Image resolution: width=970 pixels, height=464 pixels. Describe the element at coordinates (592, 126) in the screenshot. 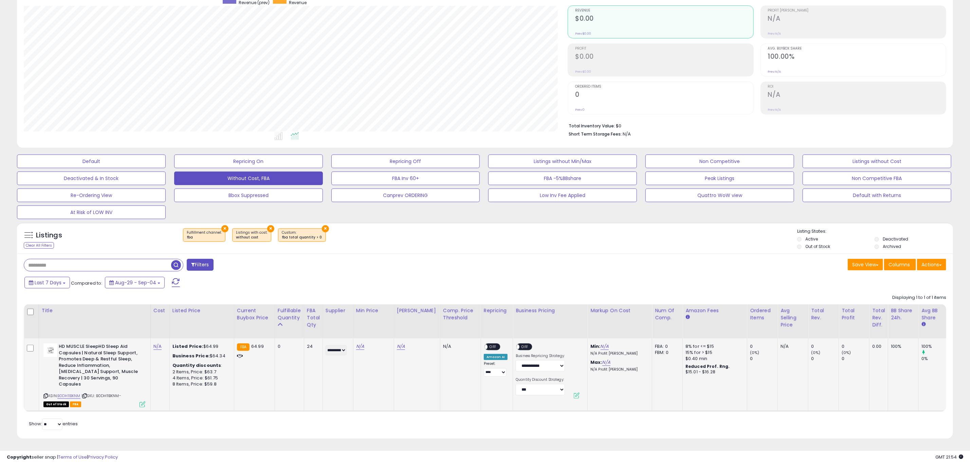

I see `b: Total Inventory Value:` at that location.